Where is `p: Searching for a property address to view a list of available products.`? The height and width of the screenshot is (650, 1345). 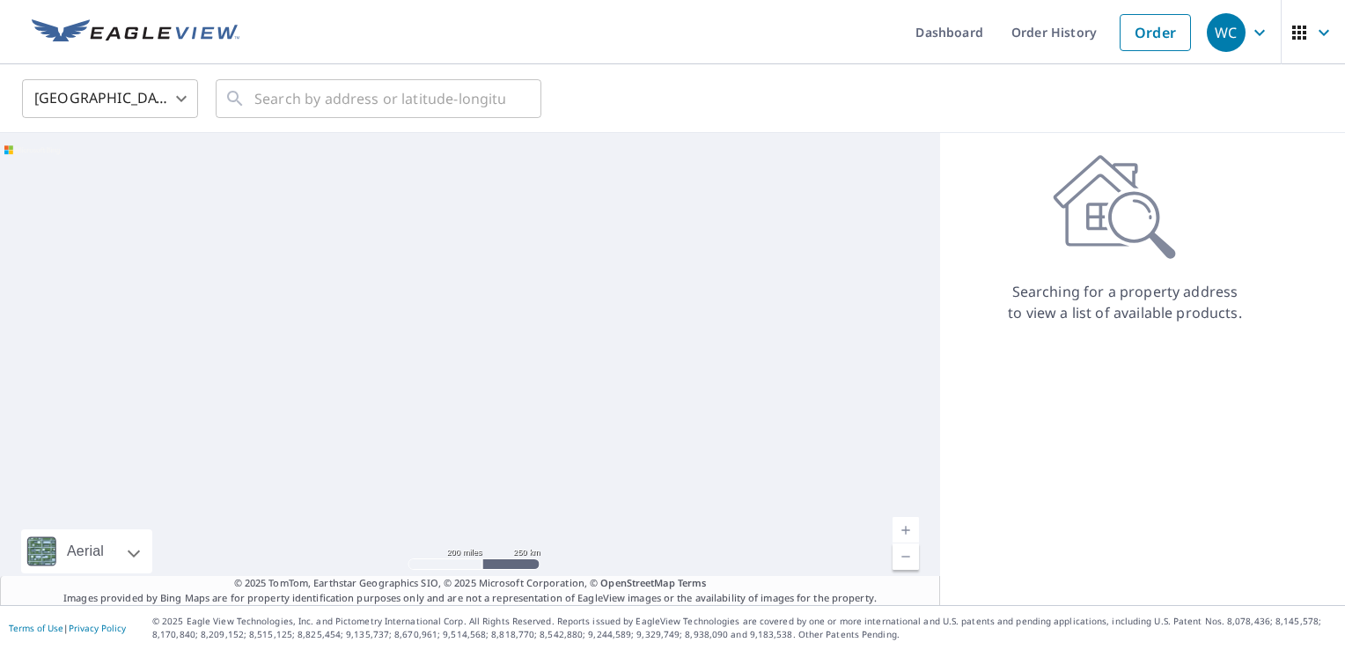 p: Searching for a property address to view a list of available products. is located at coordinates (1125, 302).